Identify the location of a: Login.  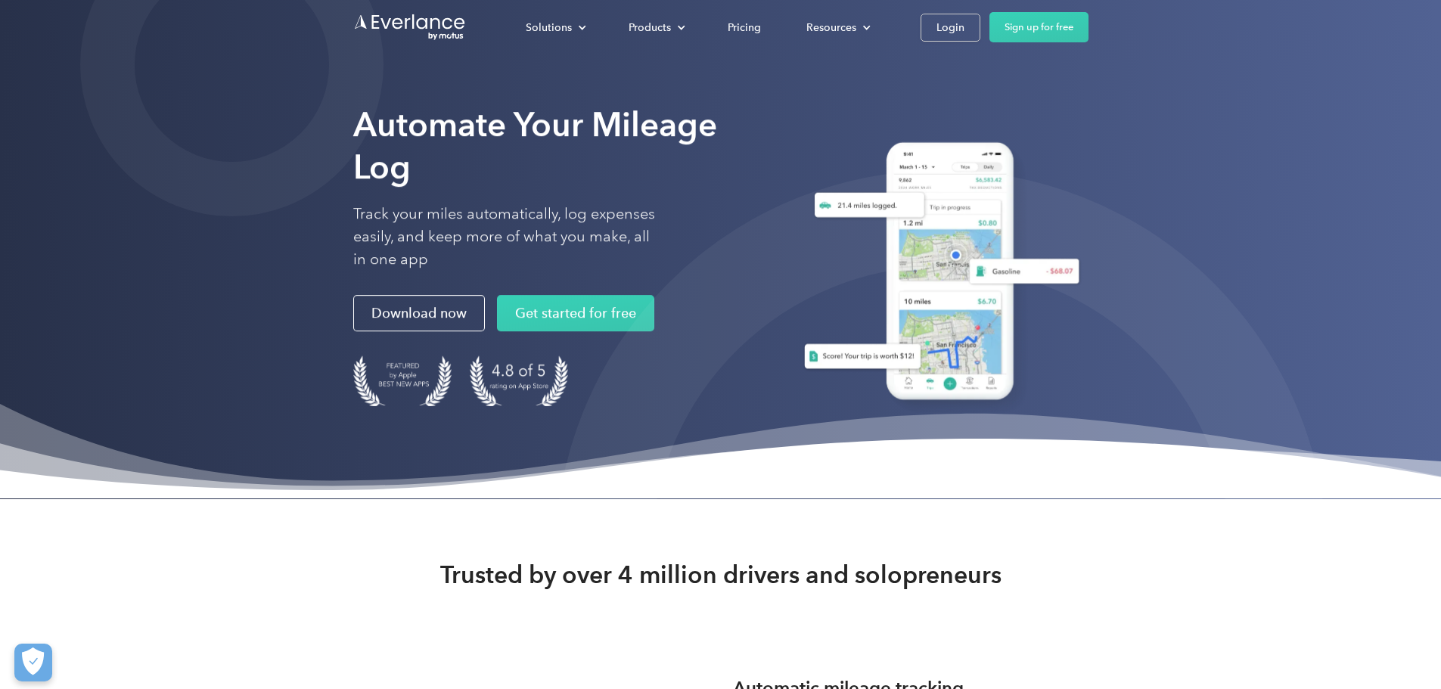
(950, 27).